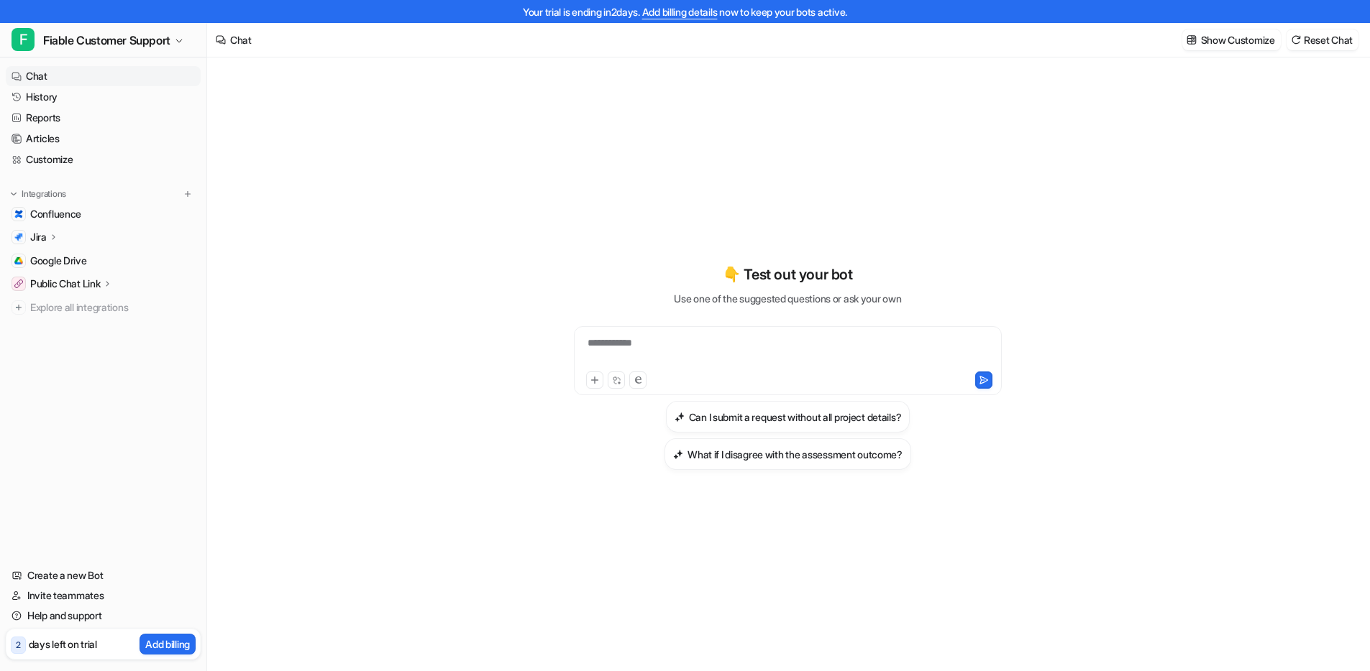  I want to click on a: Chat, so click(103, 76).